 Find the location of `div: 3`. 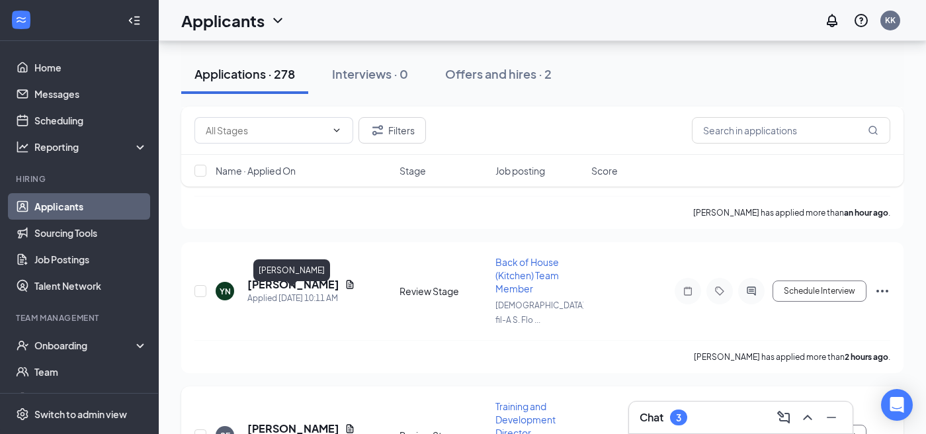

div: 3 is located at coordinates (679, 417).